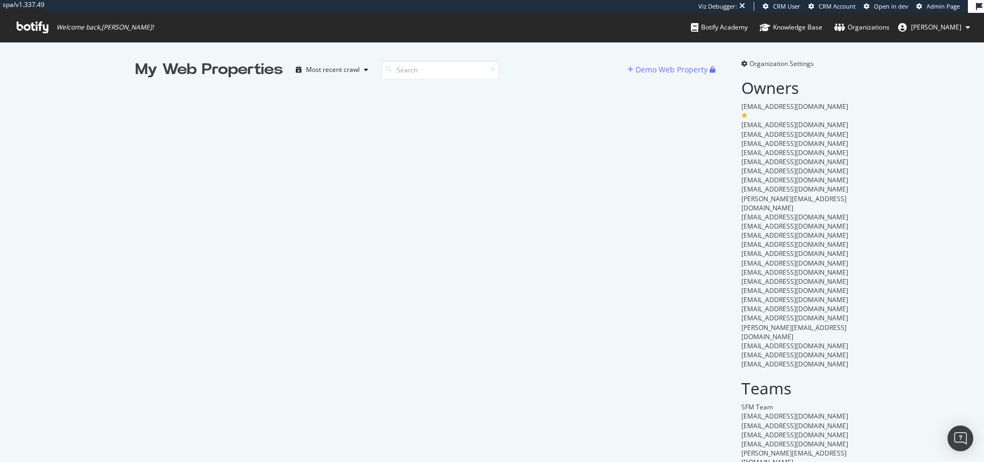 This screenshot has width=984, height=462. What do you see at coordinates (781, 63) in the screenshot?
I see `span: Organization Settings` at bounding box center [781, 63].